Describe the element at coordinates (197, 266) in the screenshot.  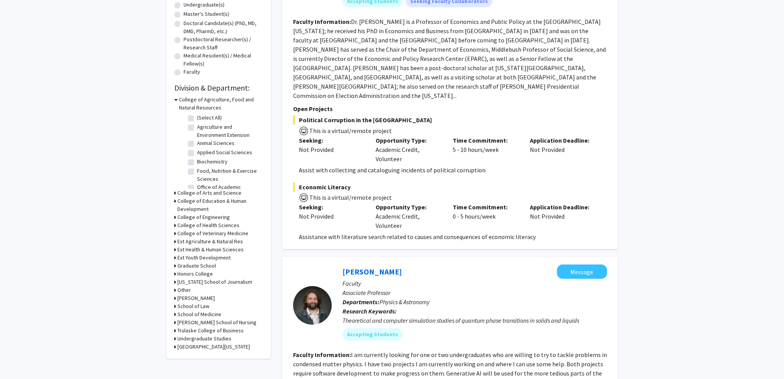
I see `h3: Graduate School` at that location.